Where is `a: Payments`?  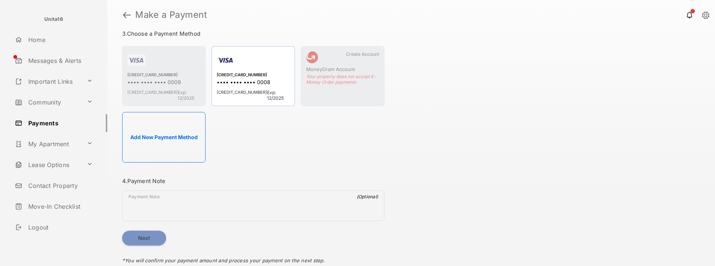 a: Payments is located at coordinates (60, 123).